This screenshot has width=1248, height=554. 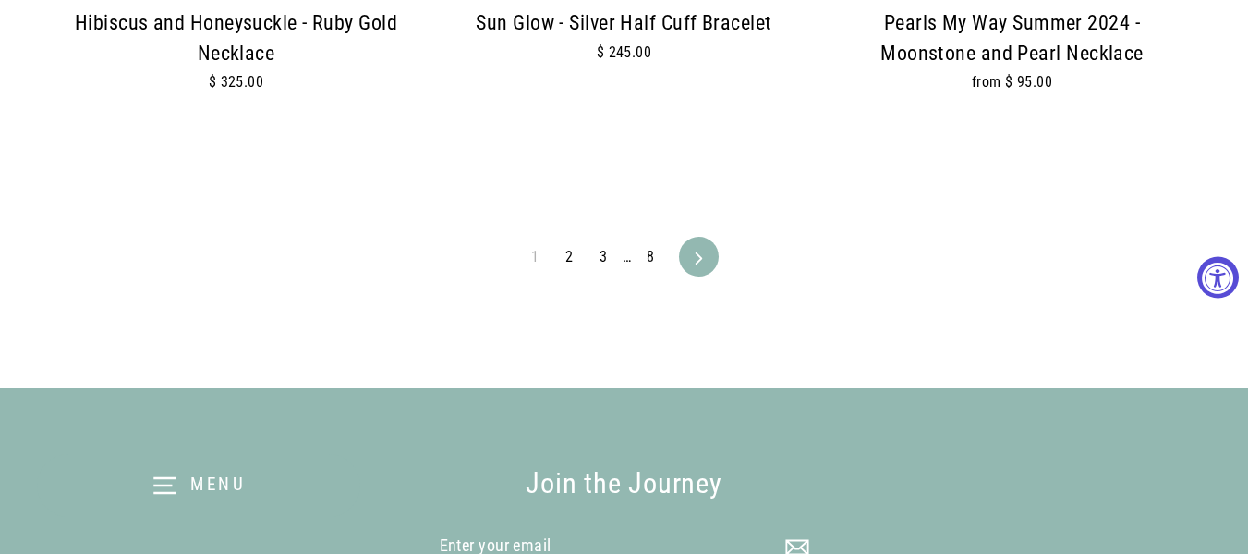 I want to click on span: Menu, so click(x=218, y=483).